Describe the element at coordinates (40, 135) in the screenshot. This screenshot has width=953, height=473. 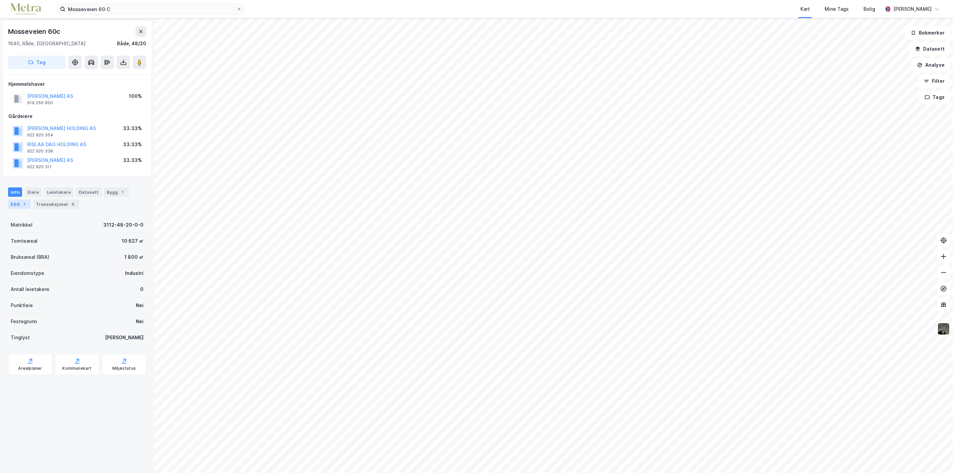
I see `div: 922 920 354` at that location.